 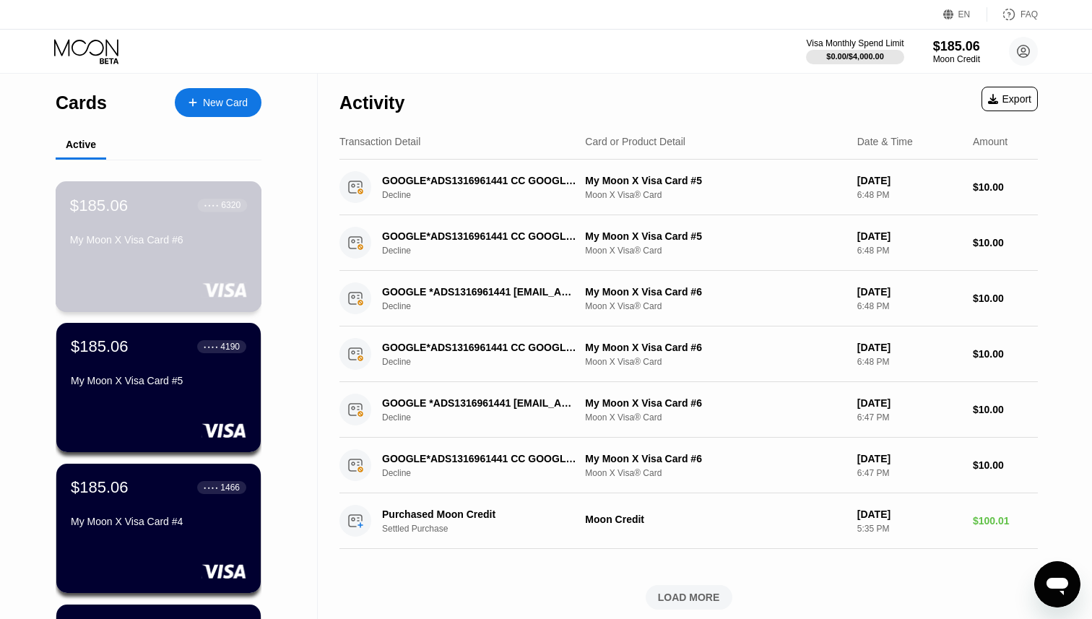 What do you see at coordinates (487, 528) in the screenshot?
I see `div: Settled Purchase` at bounding box center [487, 528].